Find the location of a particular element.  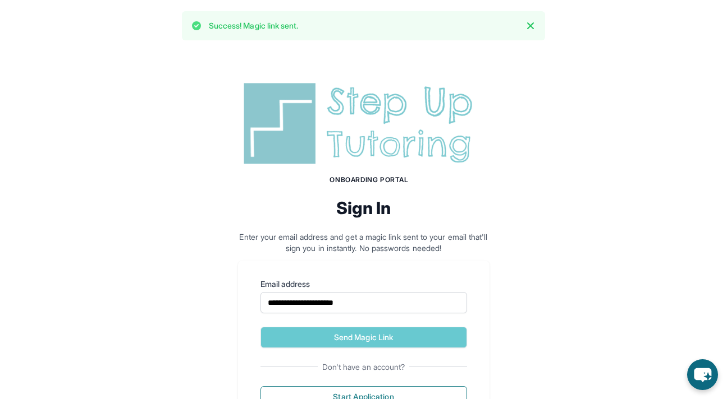

button: chat-button is located at coordinates (702, 375).